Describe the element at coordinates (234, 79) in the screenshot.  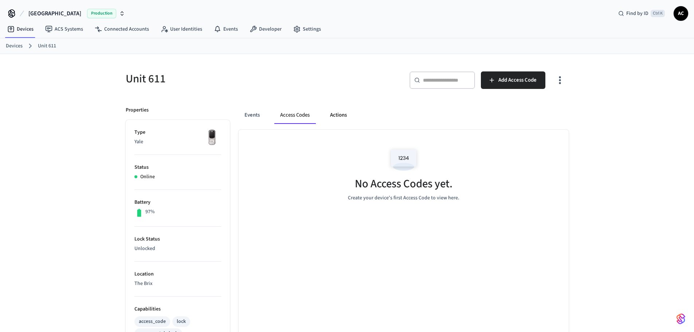
I see `h5: Unit 611` at that location.